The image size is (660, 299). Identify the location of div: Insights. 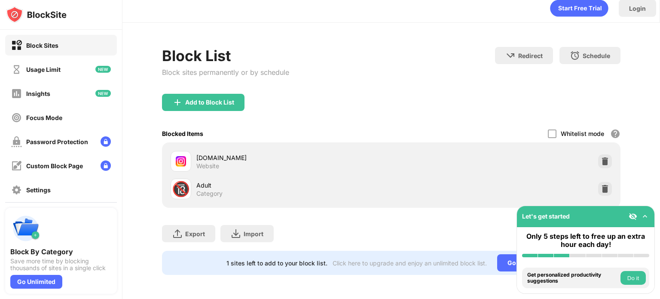
(38, 93).